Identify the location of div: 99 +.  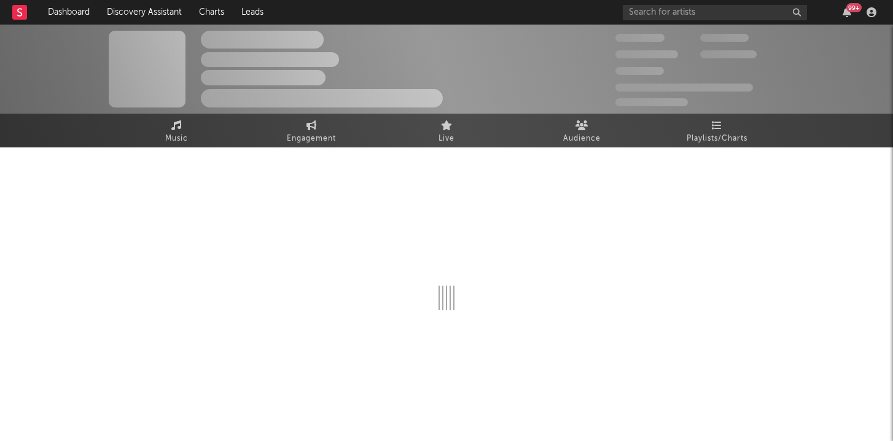
(854, 7).